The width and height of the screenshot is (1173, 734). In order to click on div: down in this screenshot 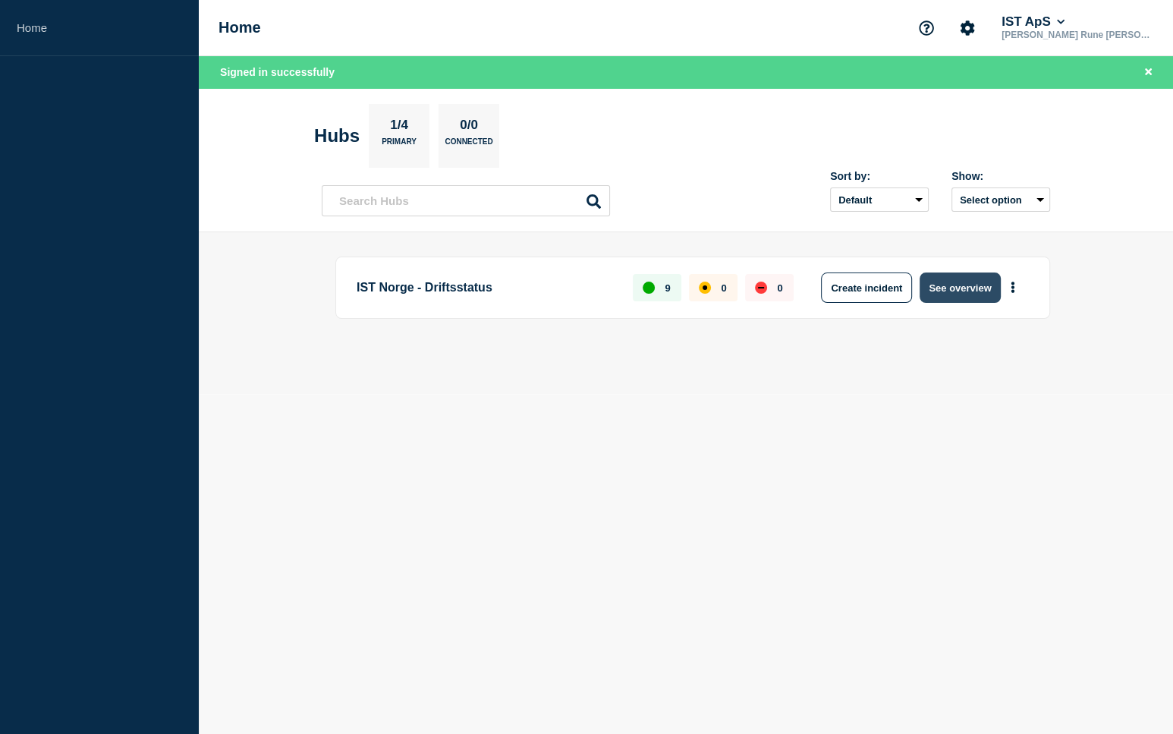, I will do `click(761, 288)`.